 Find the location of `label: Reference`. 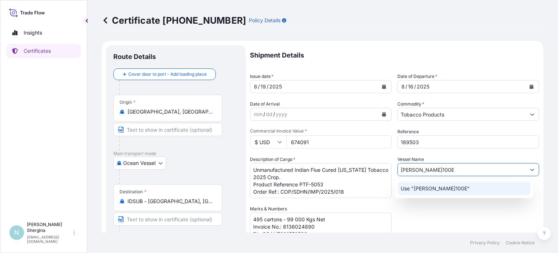

label: Reference is located at coordinates (408, 132).